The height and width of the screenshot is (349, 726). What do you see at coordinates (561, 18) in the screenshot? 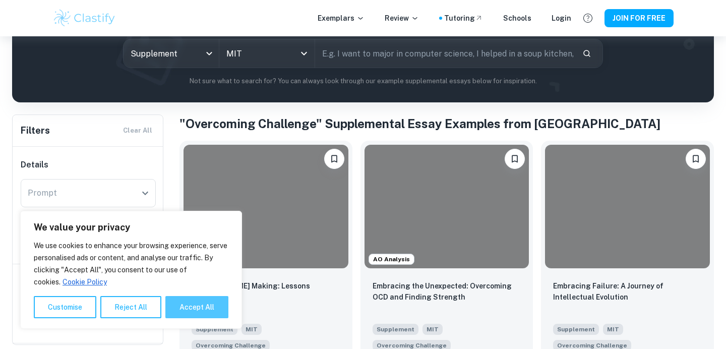
I see `div: Login` at bounding box center [561, 18].